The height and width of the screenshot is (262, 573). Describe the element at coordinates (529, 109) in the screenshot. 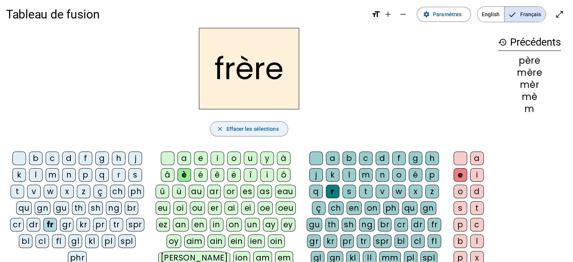

I see `div: m` at that location.